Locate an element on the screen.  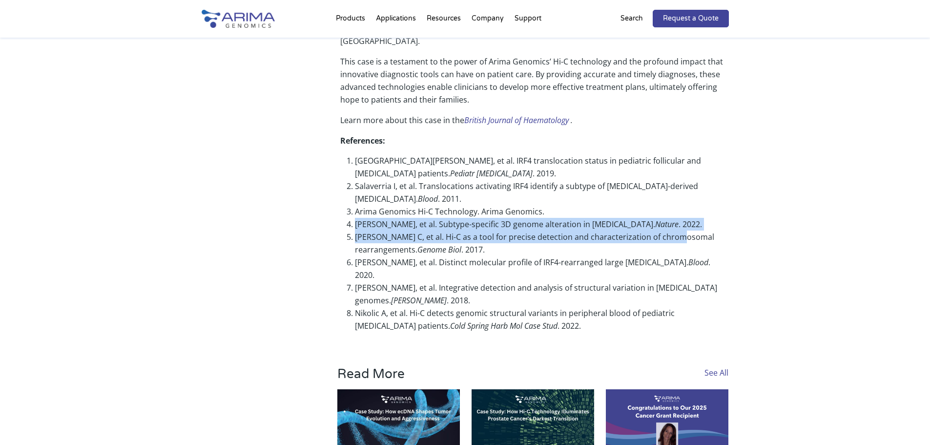
img: Arima-Genomics-logo is located at coordinates (238, 19).